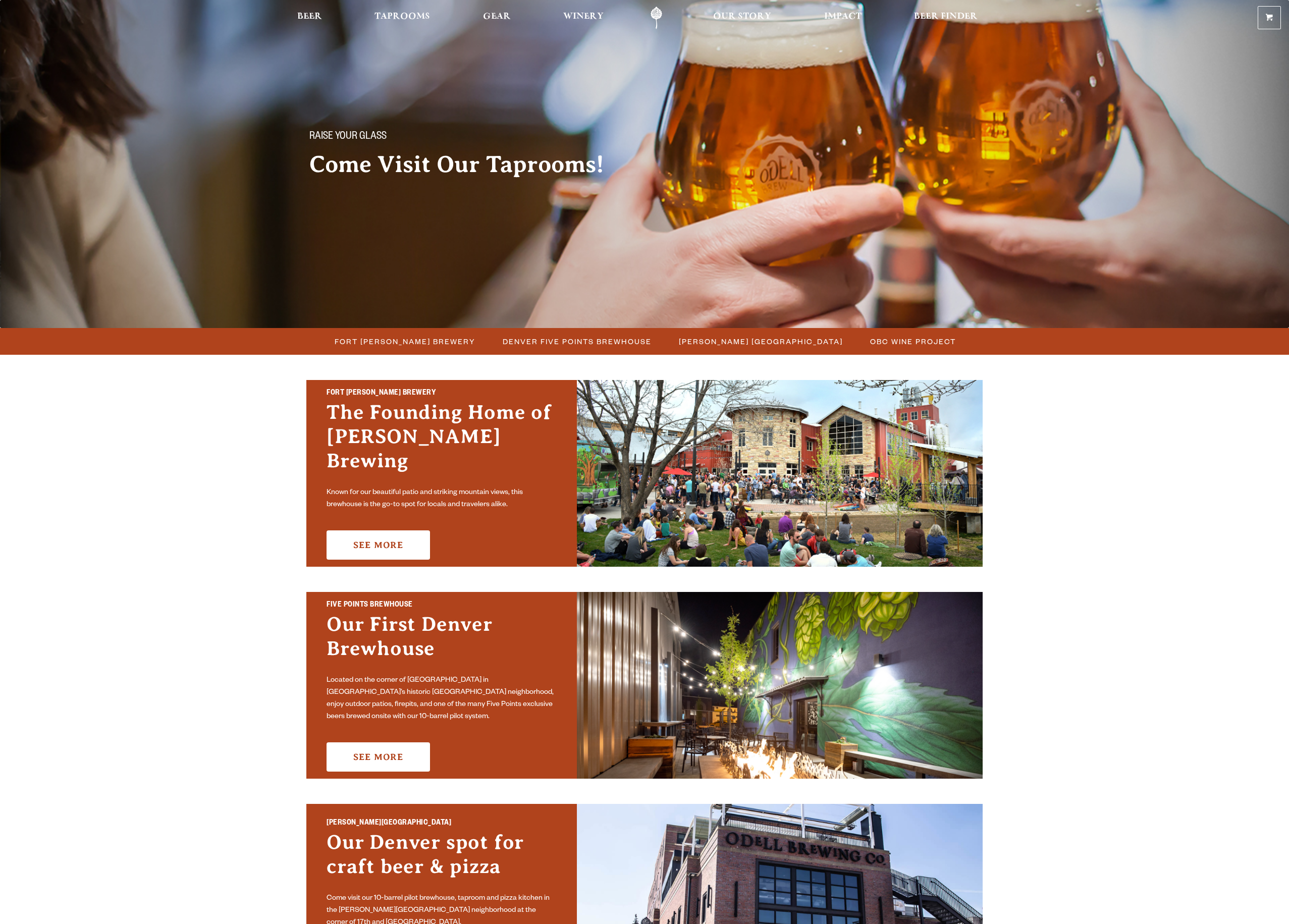 The image size is (1289, 924). Describe the element at coordinates (402, 17) in the screenshot. I see `a: Taprooms` at that location.